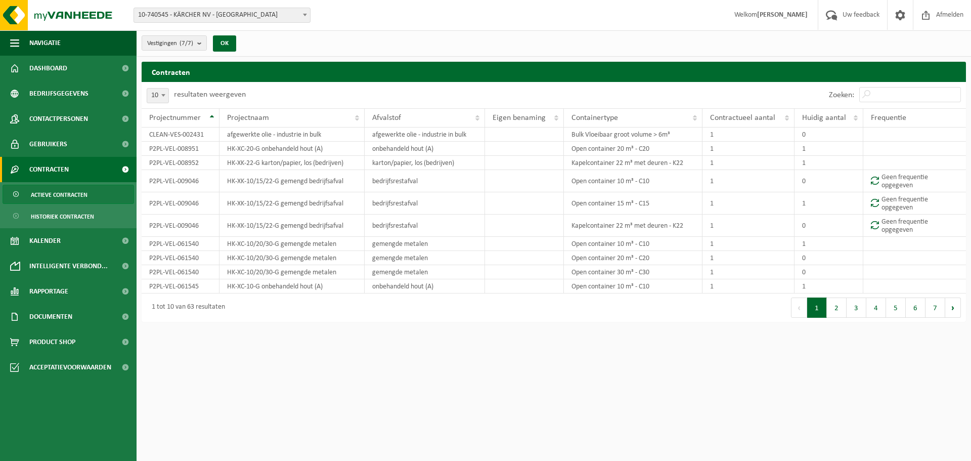 The width and height of the screenshot is (971, 461). What do you see at coordinates (48, 144) in the screenshot?
I see `span: Gebruikers` at bounding box center [48, 144].